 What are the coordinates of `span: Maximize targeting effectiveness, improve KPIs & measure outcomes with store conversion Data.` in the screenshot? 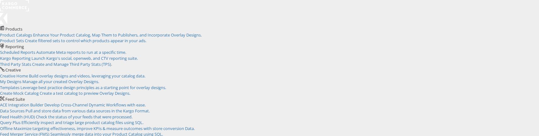 It's located at (104, 128).